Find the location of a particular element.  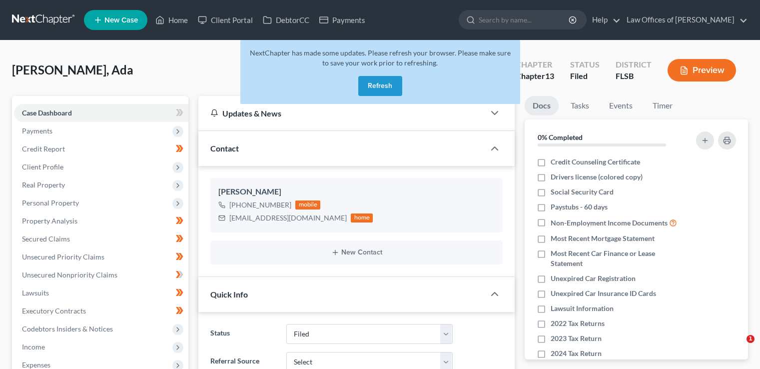

span: Payments is located at coordinates (37, 130).